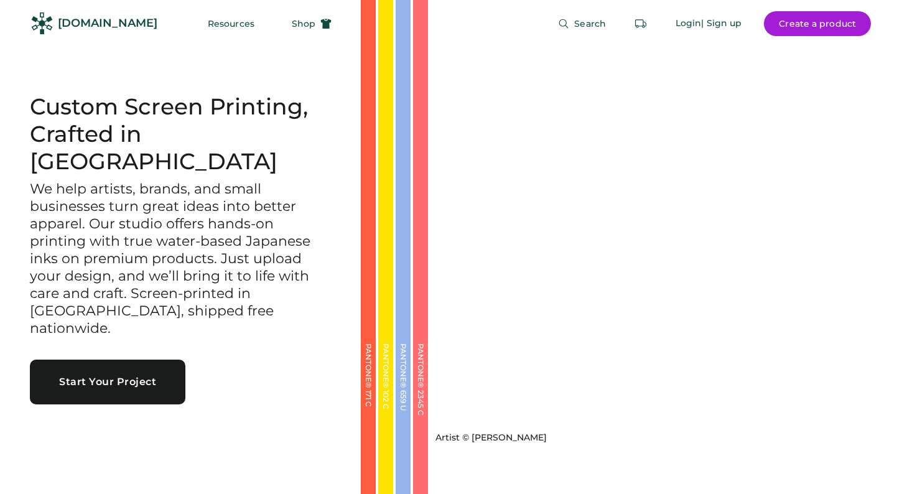 Image resolution: width=902 pixels, height=494 pixels. What do you see at coordinates (231, 24) in the screenshot?
I see `button: Resources` at bounding box center [231, 24].